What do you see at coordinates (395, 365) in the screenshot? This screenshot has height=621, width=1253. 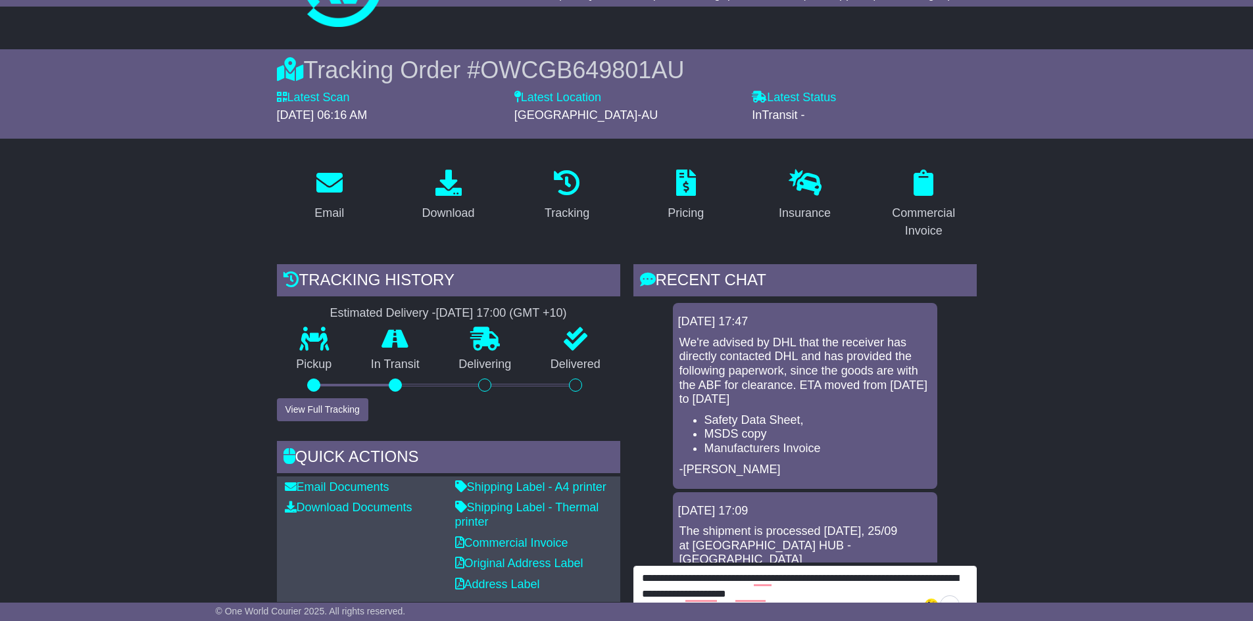 I see `p: In Transit` at bounding box center [395, 365].